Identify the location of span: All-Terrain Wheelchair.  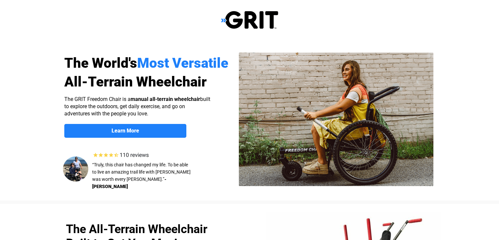
(136, 81).